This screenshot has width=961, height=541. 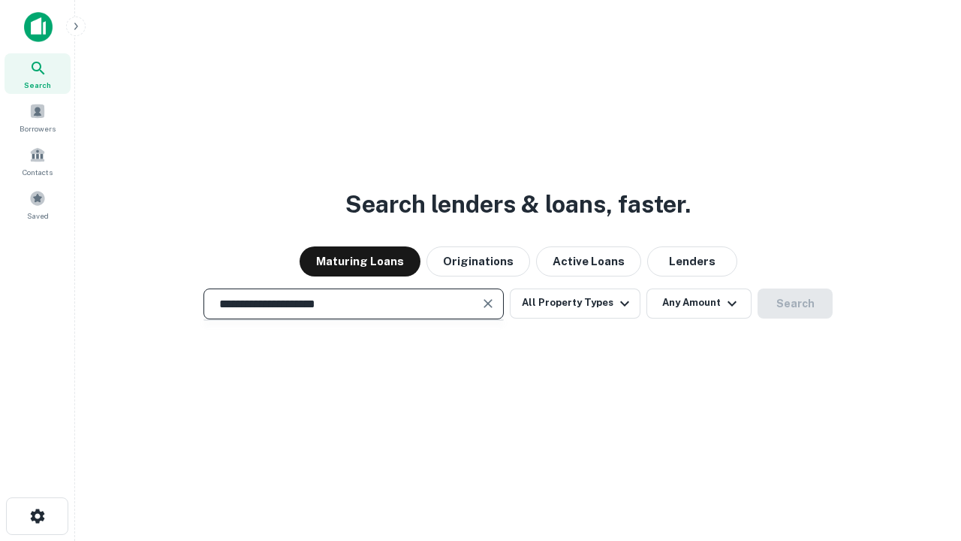 I want to click on a: Borrowers, so click(x=38, y=117).